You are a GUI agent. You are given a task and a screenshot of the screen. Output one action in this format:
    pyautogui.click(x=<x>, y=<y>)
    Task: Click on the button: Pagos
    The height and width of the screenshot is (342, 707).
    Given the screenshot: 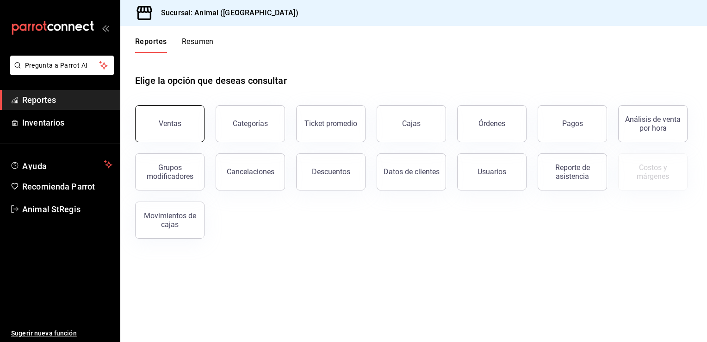 What is the action you would take?
    pyautogui.click(x=572, y=124)
    